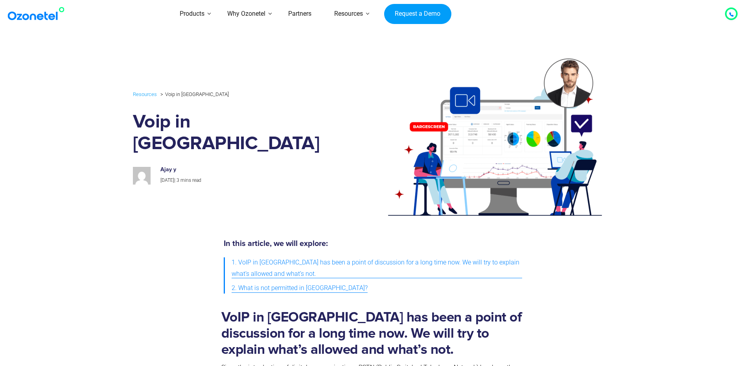 The height and width of the screenshot is (366, 749). Describe the element at coordinates (145, 94) in the screenshot. I see `a: Resources` at that location.